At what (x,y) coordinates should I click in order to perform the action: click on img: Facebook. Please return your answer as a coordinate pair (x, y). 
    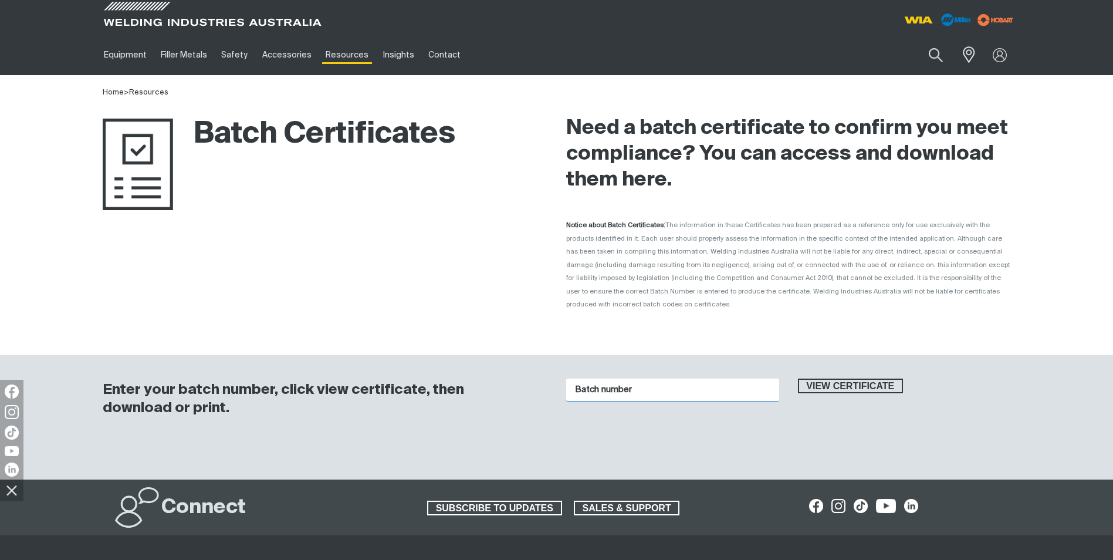
    Looking at the image, I should click on (12, 391).